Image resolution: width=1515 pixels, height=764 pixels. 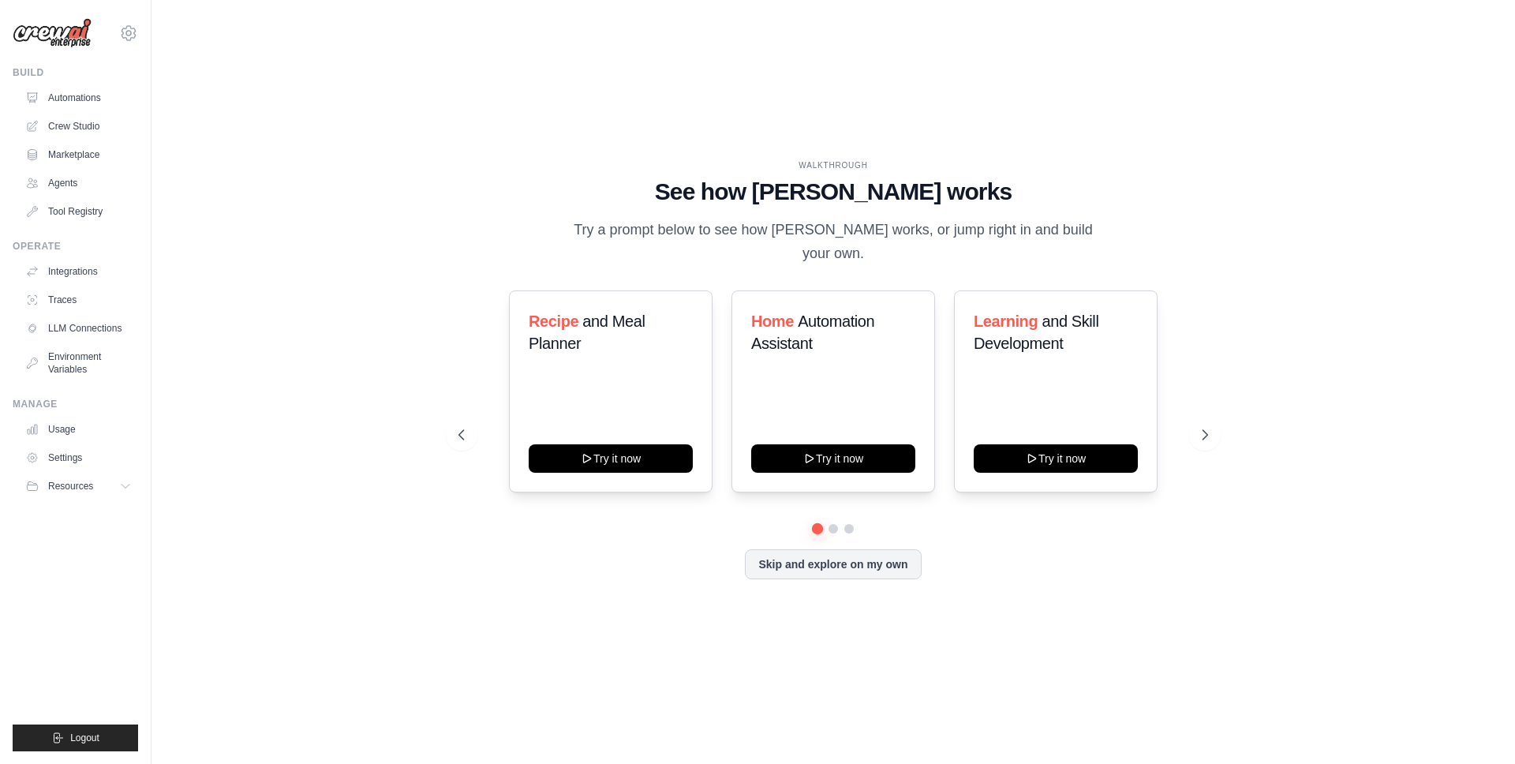 What do you see at coordinates (78, 126) in the screenshot?
I see `a: Crew Studio` at bounding box center [78, 126].